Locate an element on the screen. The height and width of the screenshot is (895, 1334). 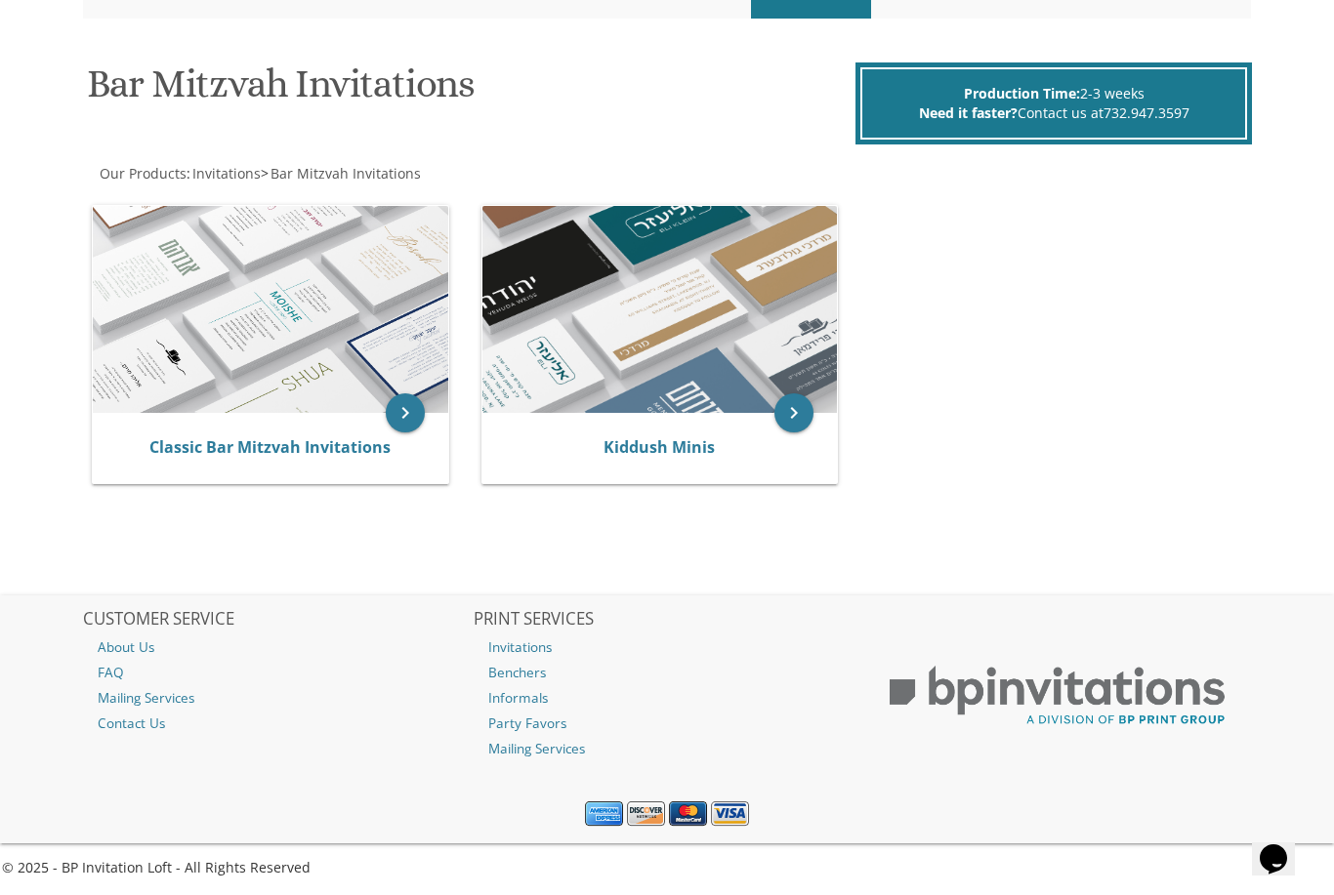
img: American Express is located at coordinates (603, 814).